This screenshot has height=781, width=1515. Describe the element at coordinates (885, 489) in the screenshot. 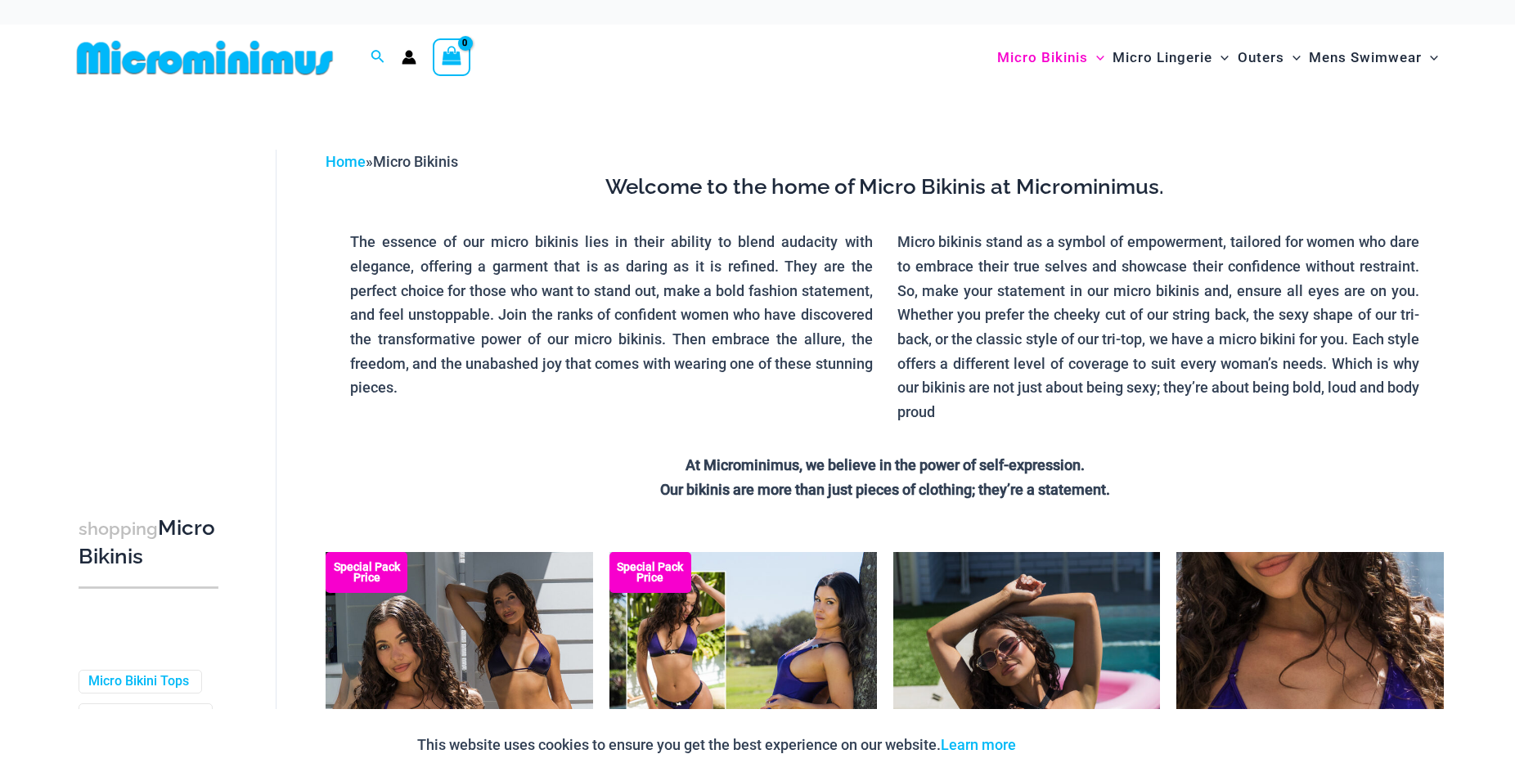

I see `strong: Our bikinis are more than just pieces of clothing; they’re a statement.` at that location.